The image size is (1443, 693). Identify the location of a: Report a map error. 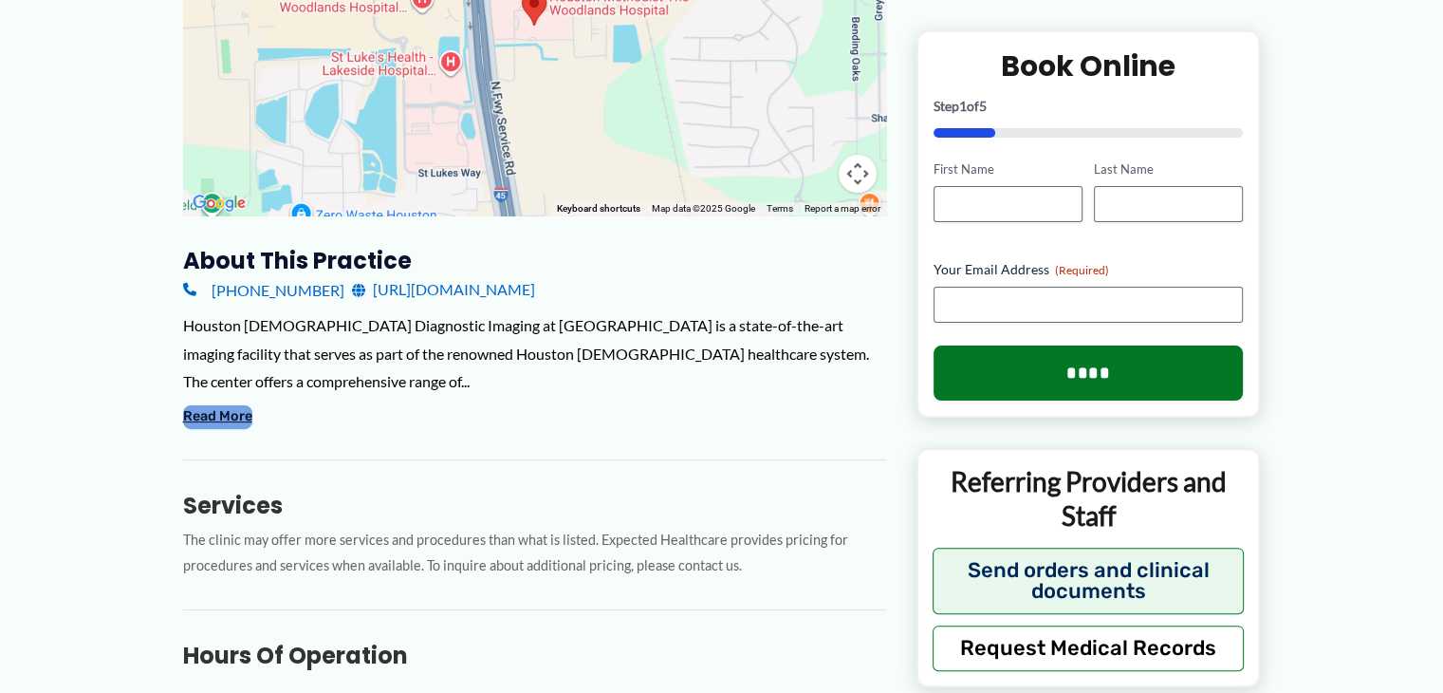
(843, 208).